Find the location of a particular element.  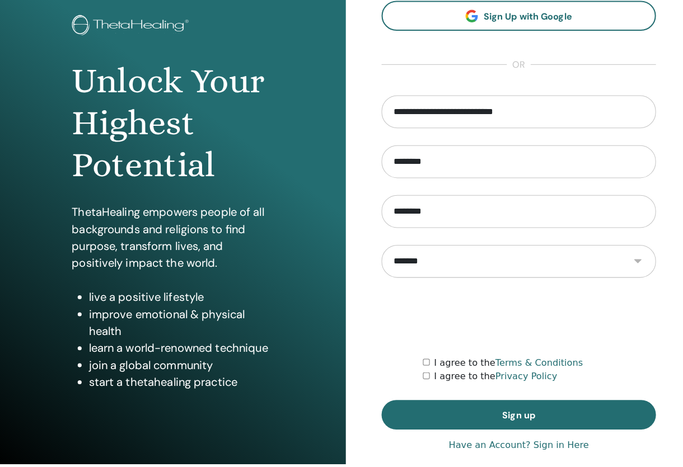

span: Sign up is located at coordinates (512, 419).